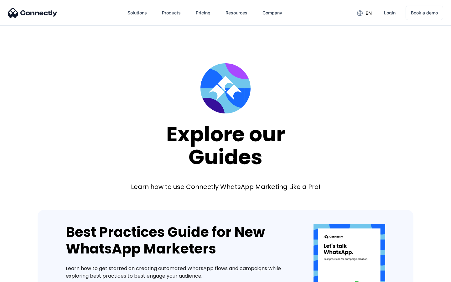 The image size is (451, 282). What do you see at coordinates (368, 13) in the screenshot?
I see `div: en` at bounding box center [368, 13].